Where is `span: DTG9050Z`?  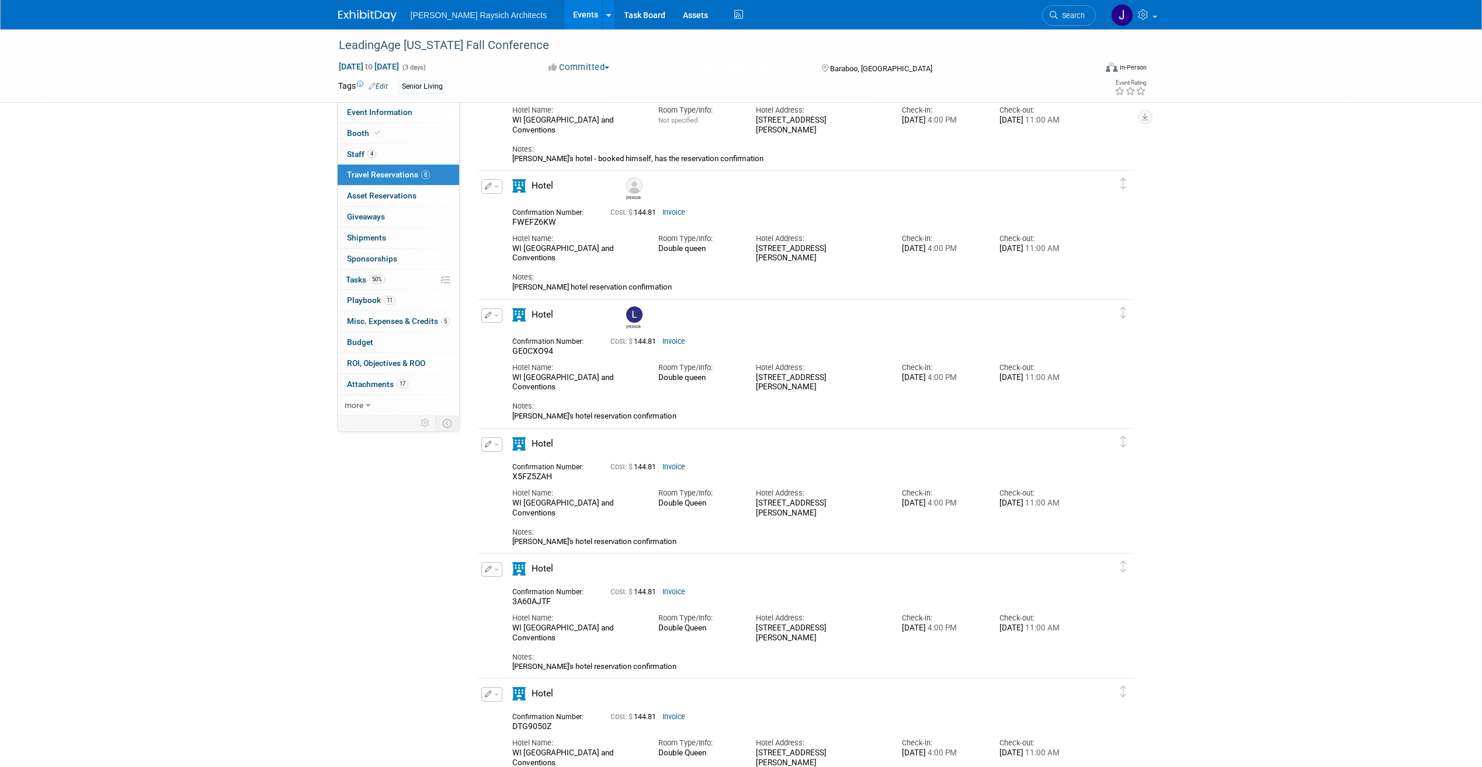
span: DTG9050Z is located at coordinates (531, 726).